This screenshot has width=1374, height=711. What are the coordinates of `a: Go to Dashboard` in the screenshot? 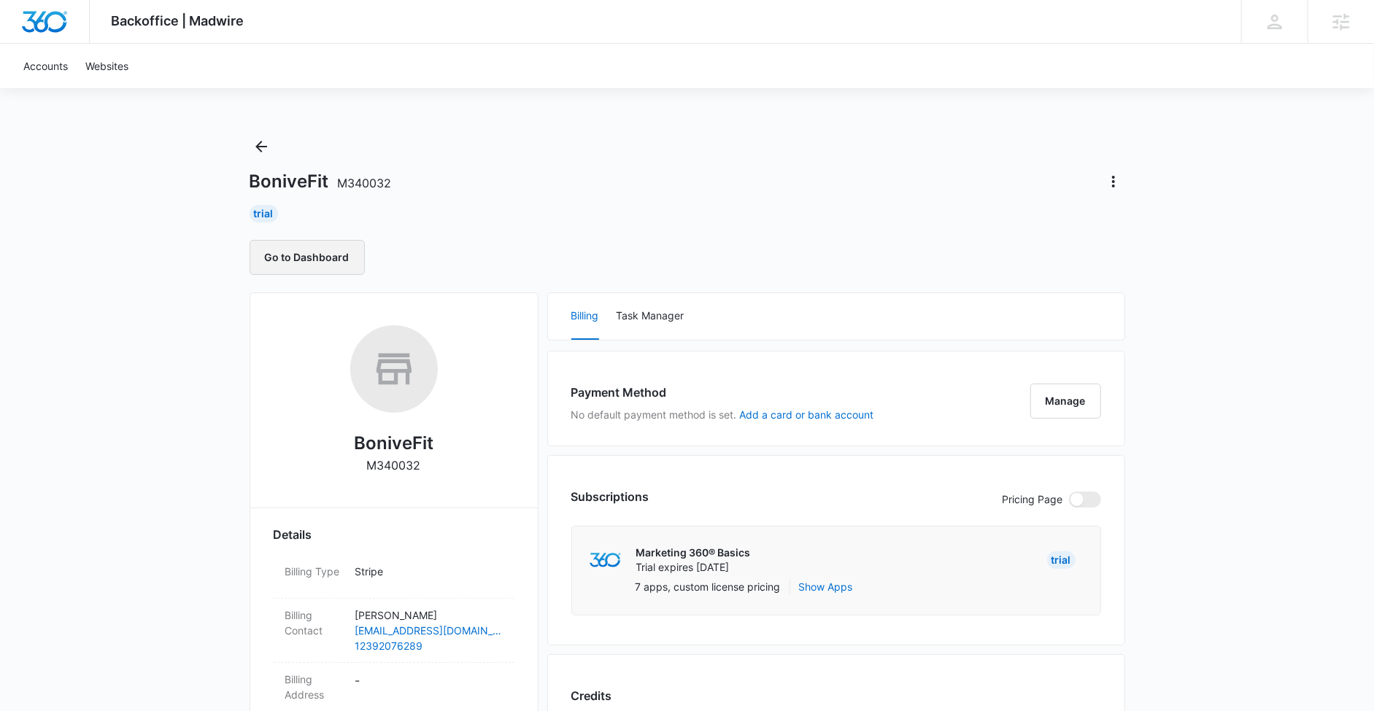 It's located at (307, 258).